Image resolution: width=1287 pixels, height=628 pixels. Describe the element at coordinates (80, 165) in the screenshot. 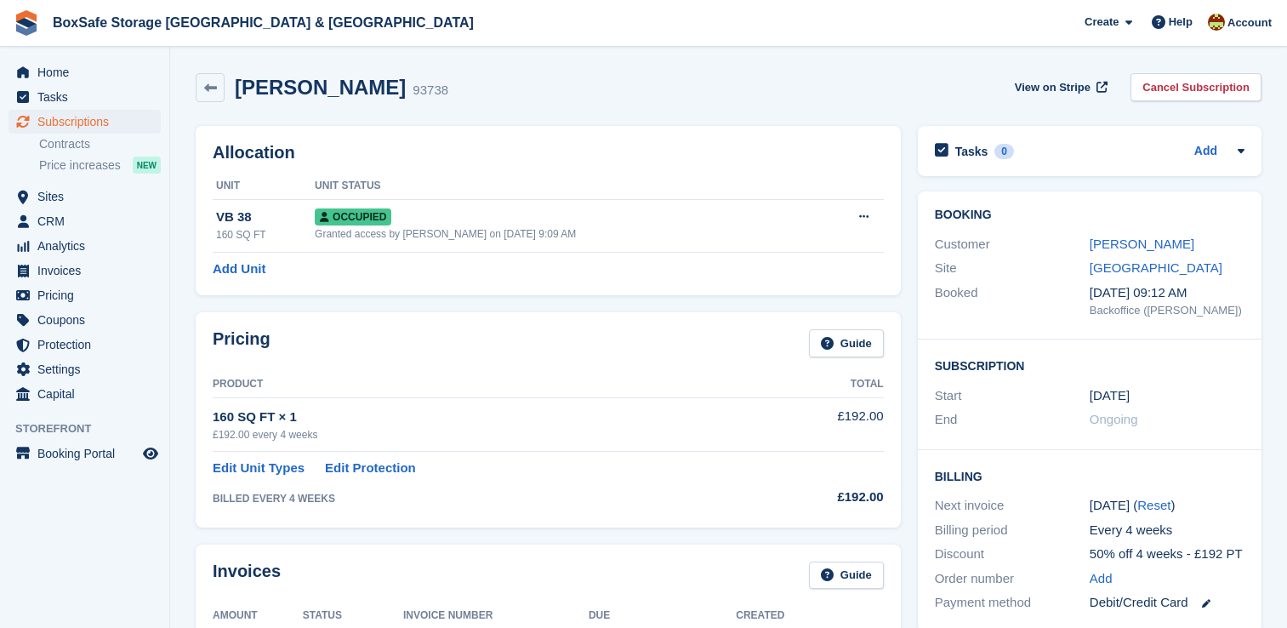

I see `span: Price increases` at that location.